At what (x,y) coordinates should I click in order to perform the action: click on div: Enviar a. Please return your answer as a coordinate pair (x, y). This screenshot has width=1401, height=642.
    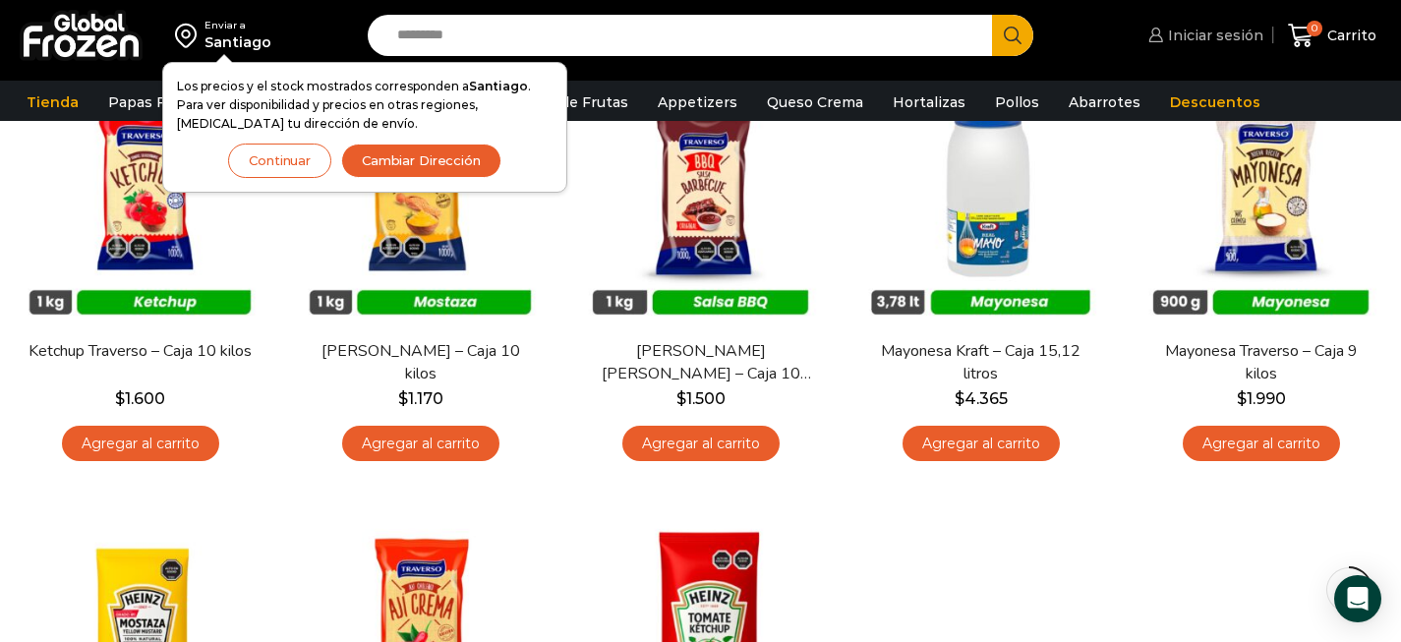
    Looking at the image, I should click on (238, 26).